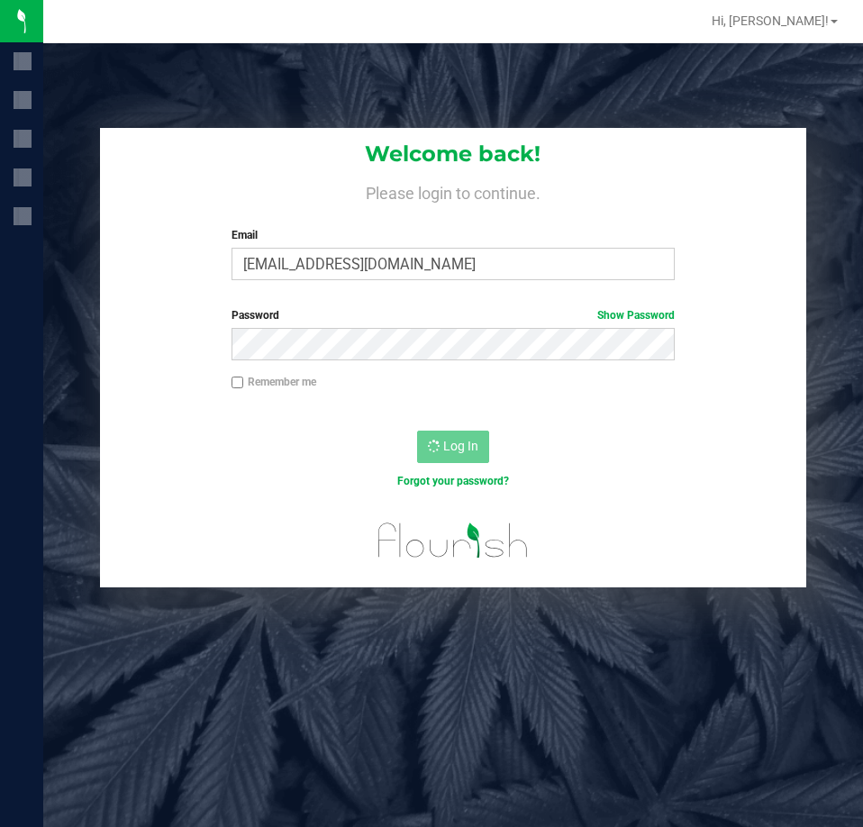  Describe the element at coordinates (460, 446) in the screenshot. I see `span: Log In` at that location.